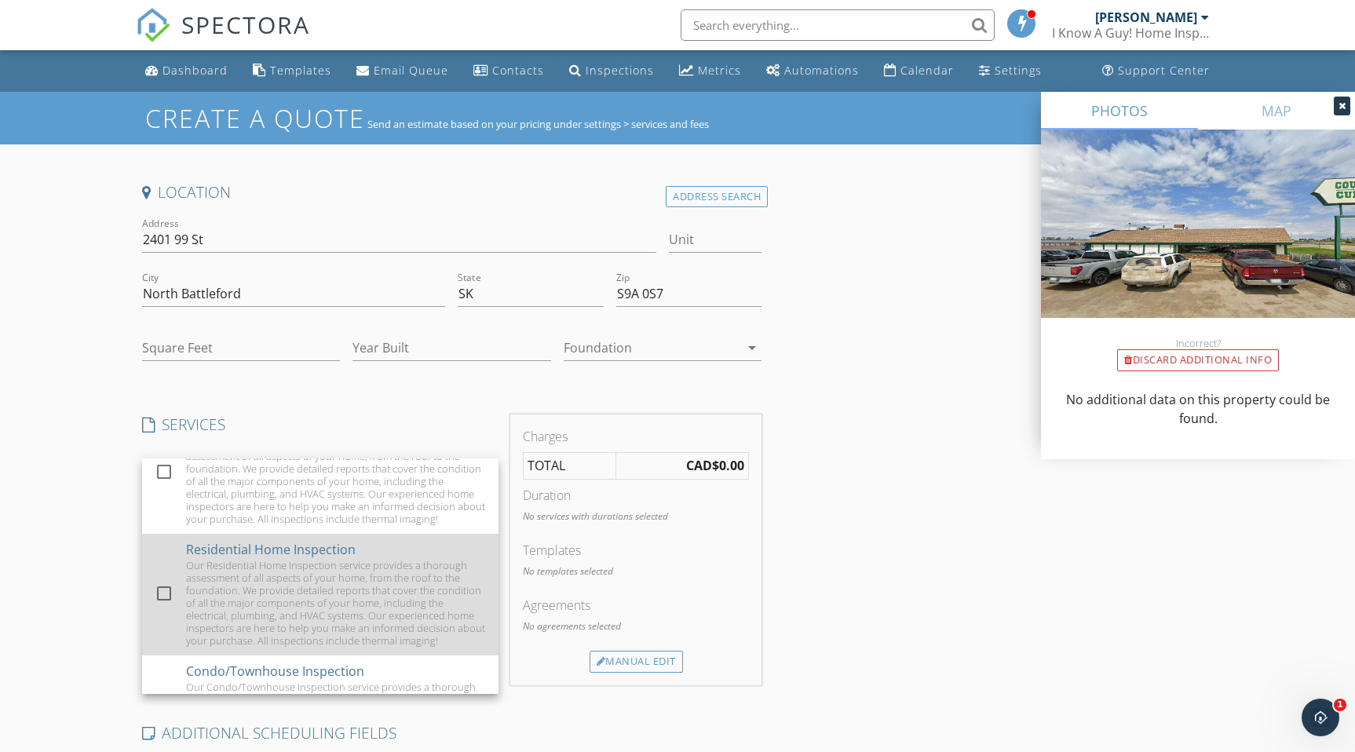 This screenshot has width=1355, height=752. I want to click on span: 1, so click(1340, 705).